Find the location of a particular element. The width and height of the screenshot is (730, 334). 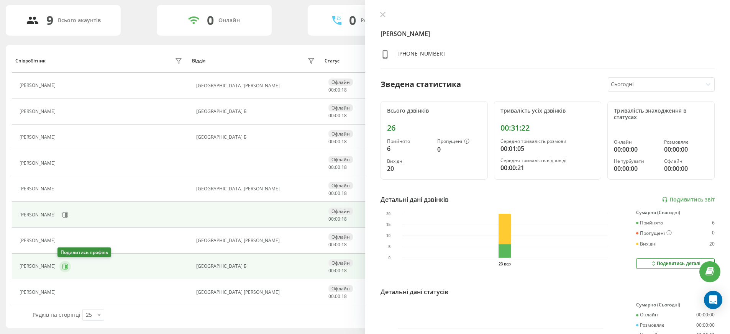

div: Сумарно (Сьогодні) is located at coordinates (675, 213).